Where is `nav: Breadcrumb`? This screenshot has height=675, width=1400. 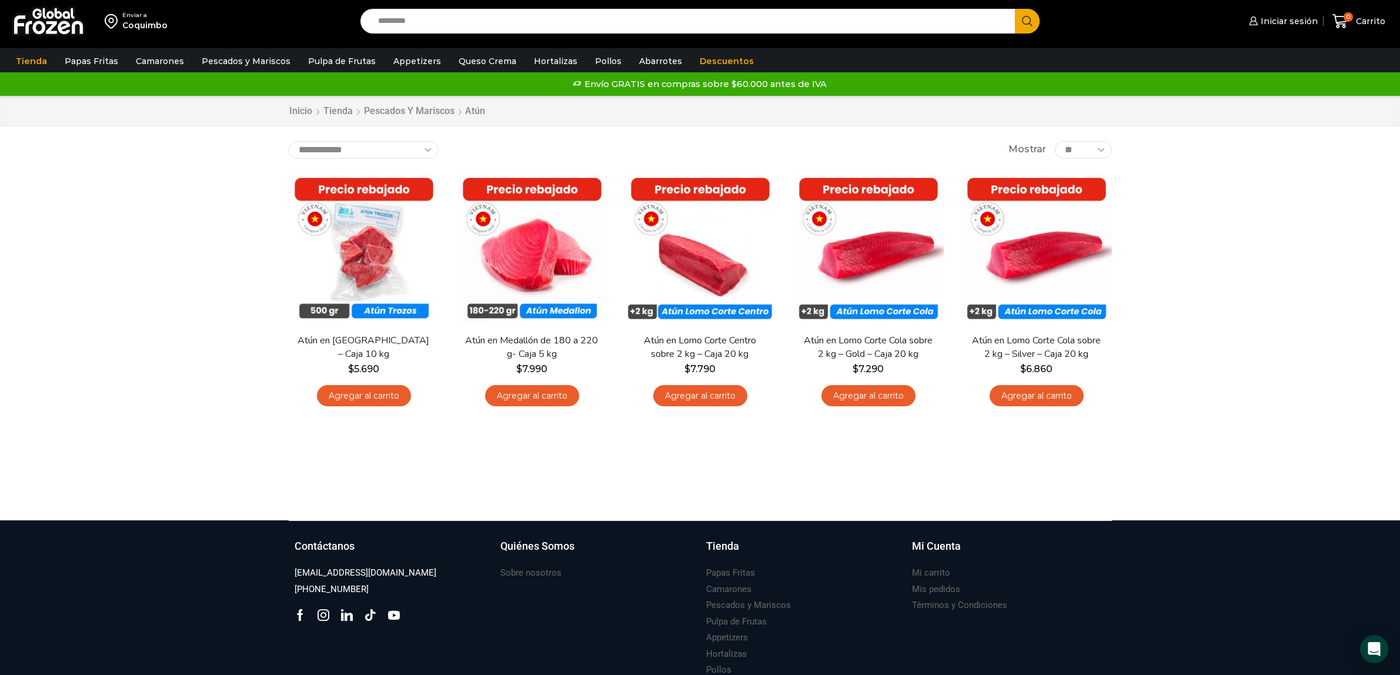
nav: Breadcrumb is located at coordinates (387, 111).